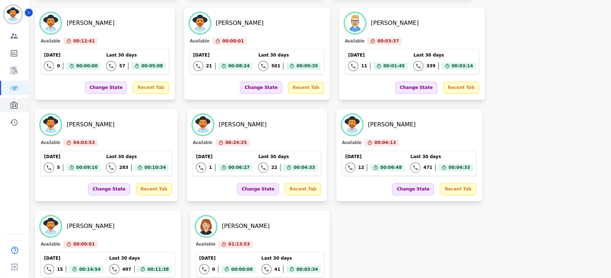  Describe the element at coordinates (152, 66) in the screenshot. I see `span: 00:05:08` at that location.